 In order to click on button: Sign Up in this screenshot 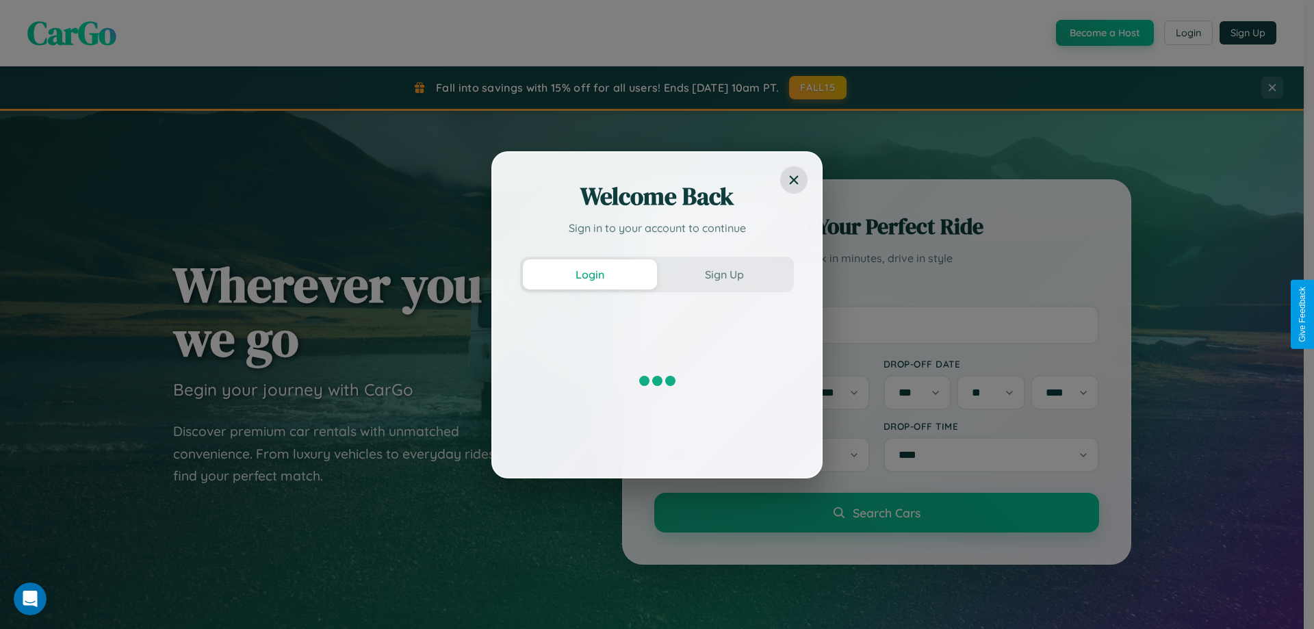, I will do `click(724, 274)`.